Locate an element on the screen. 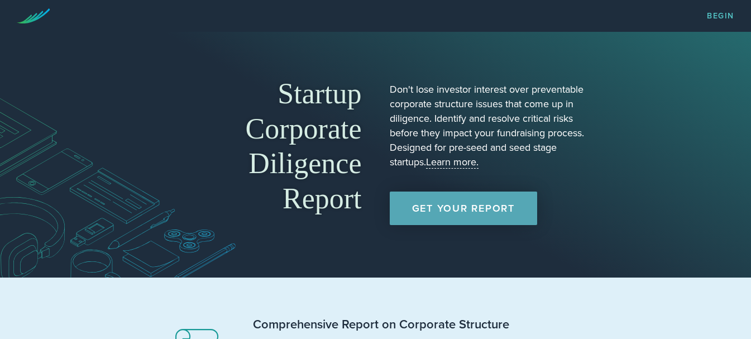 This screenshot has width=751, height=339. a: Begin is located at coordinates (721, 16).